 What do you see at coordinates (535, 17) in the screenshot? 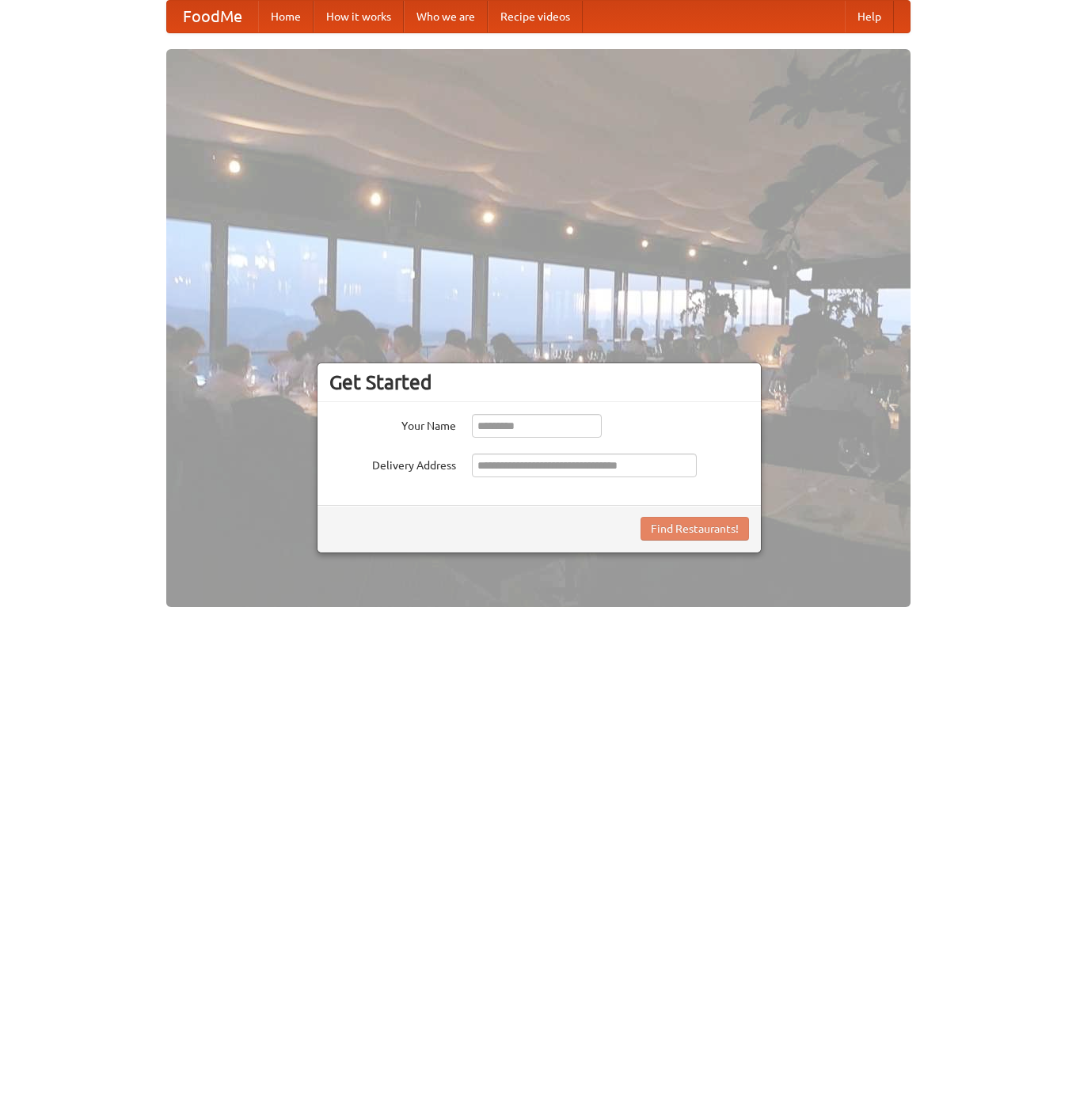
I see `a: Recipe videos` at bounding box center [535, 17].